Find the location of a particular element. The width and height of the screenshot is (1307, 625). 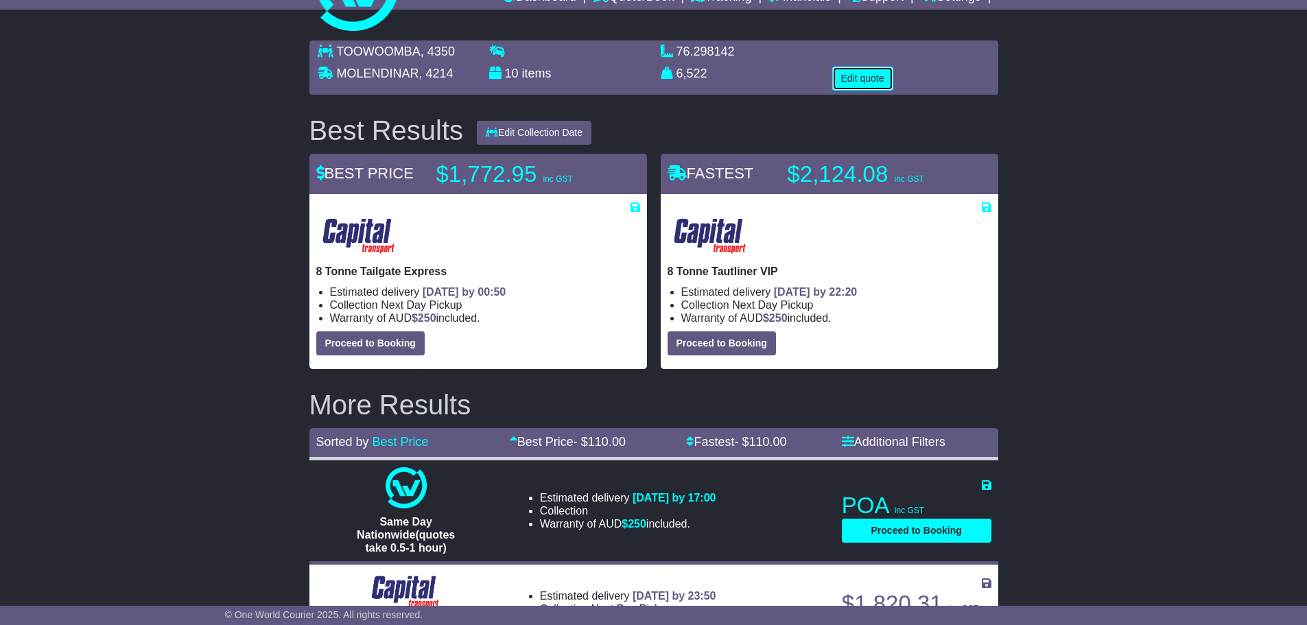

span: © One World Courier 2025. All rights reserved. is located at coordinates (324, 615).